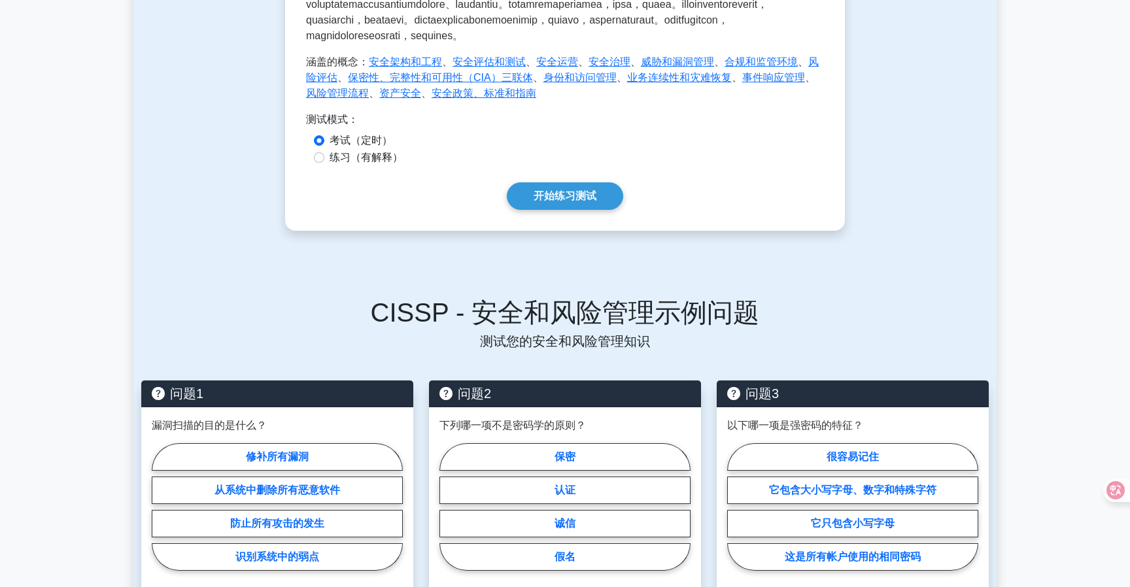  Describe the element at coordinates (565, 196) in the screenshot. I see `a: 开始练习测试` at that location.